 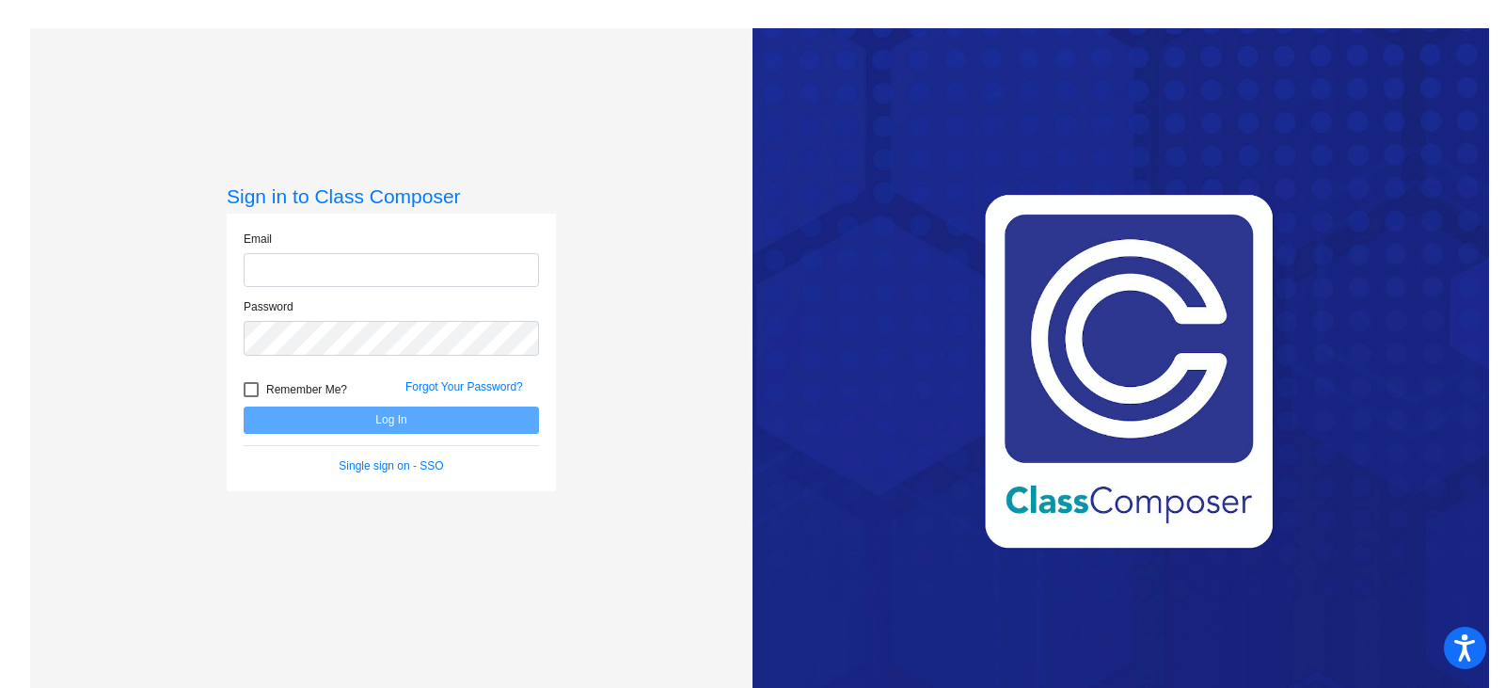 I want to click on label: Email, so click(x=258, y=239).